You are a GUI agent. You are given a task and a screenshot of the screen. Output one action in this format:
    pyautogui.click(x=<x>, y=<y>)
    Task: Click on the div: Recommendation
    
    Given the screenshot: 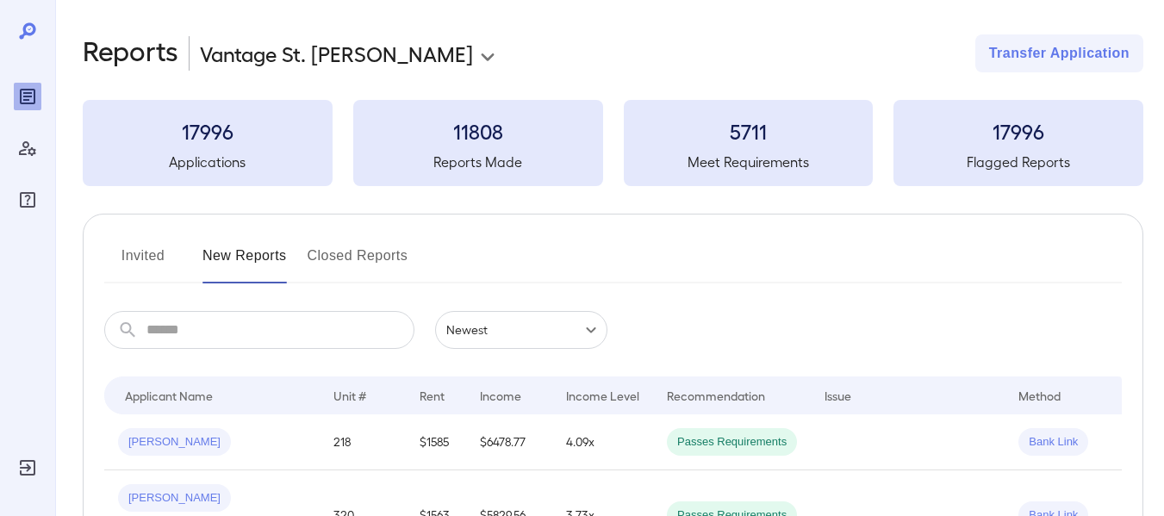 What is the action you would take?
    pyautogui.click(x=716, y=395)
    